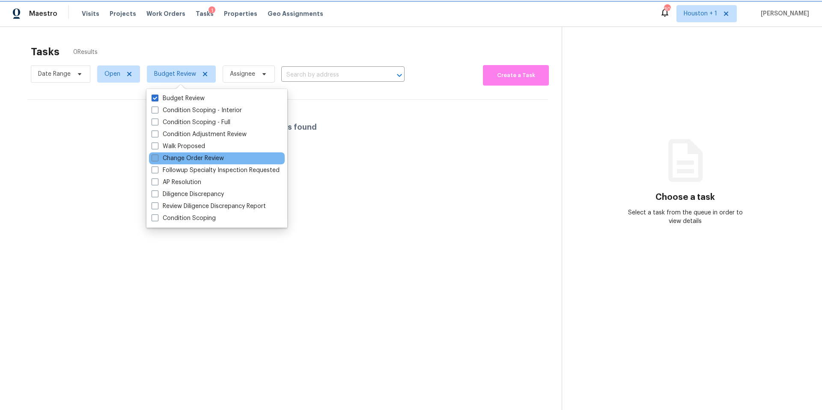 The height and width of the screenshot is (410, 822). What do you see at coordinates (90, 14) in the screenshot?
I see `span: Visits` at bounding box center [90, 14].